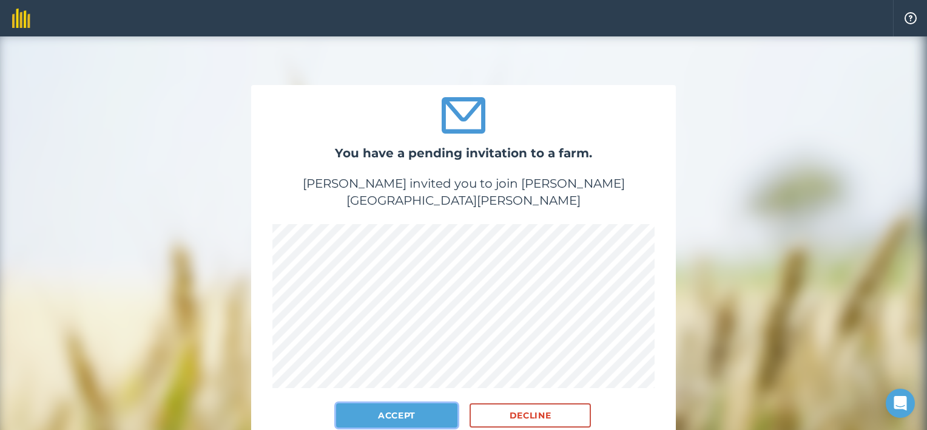 The width and height of the screenshot is (927, 430). Describe the element at coordinates (21, 18) in the screenshot. I see `img: fieldmargin Logo` at that location.